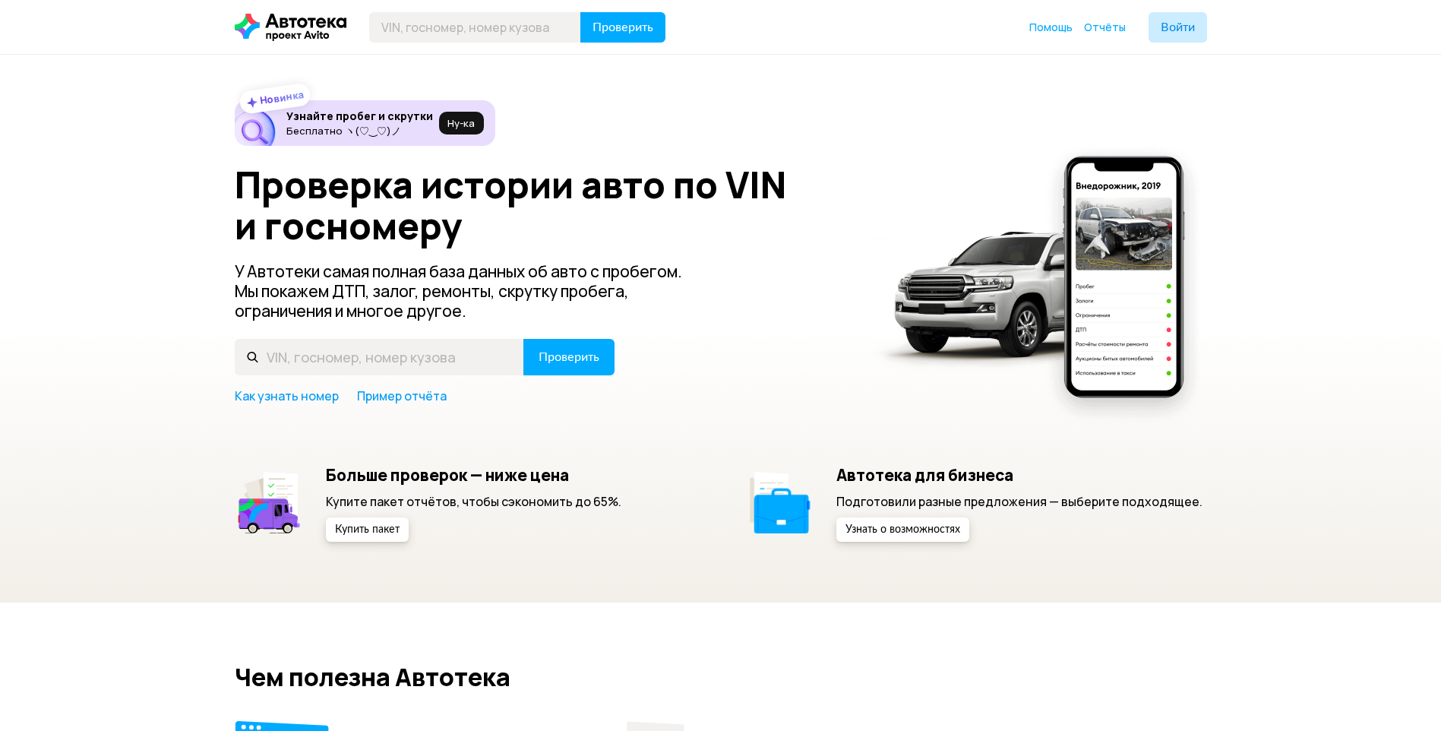  Describe the element at coordinates (1051, 27) in the screenshot. I see `a: Помощь` at that location.